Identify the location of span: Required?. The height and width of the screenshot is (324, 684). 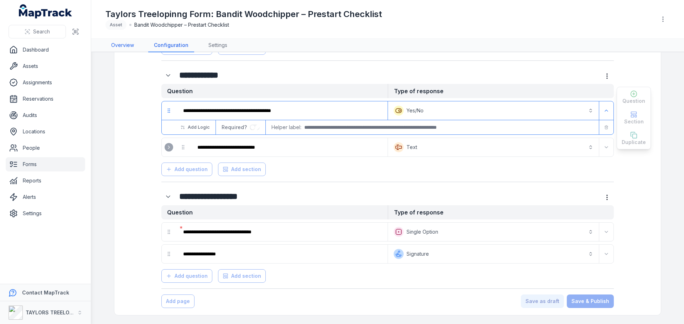
(235, 127).